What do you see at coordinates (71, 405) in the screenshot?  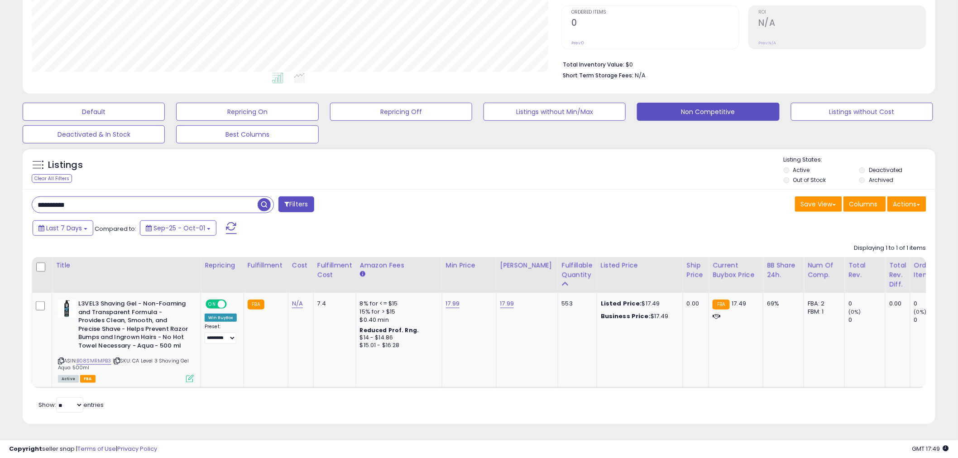 I see `span: Show: entries` at bounding box center [71, 405].